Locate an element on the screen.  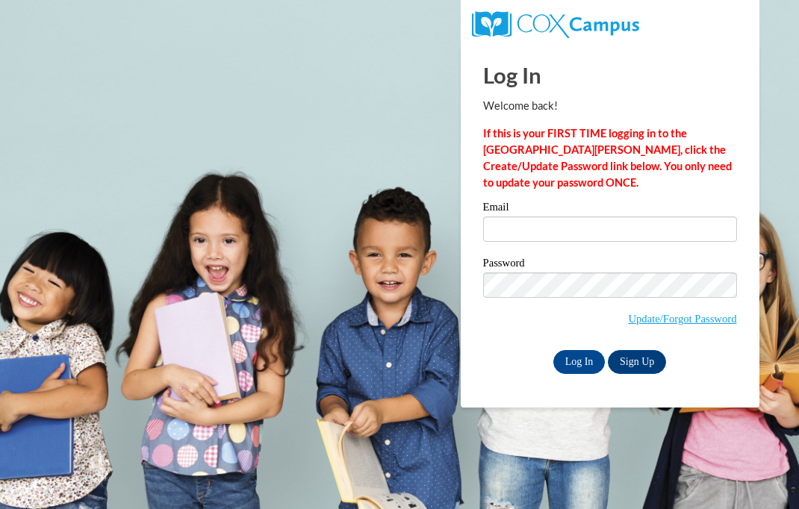
label: Email is located at coordinates (610, 209).